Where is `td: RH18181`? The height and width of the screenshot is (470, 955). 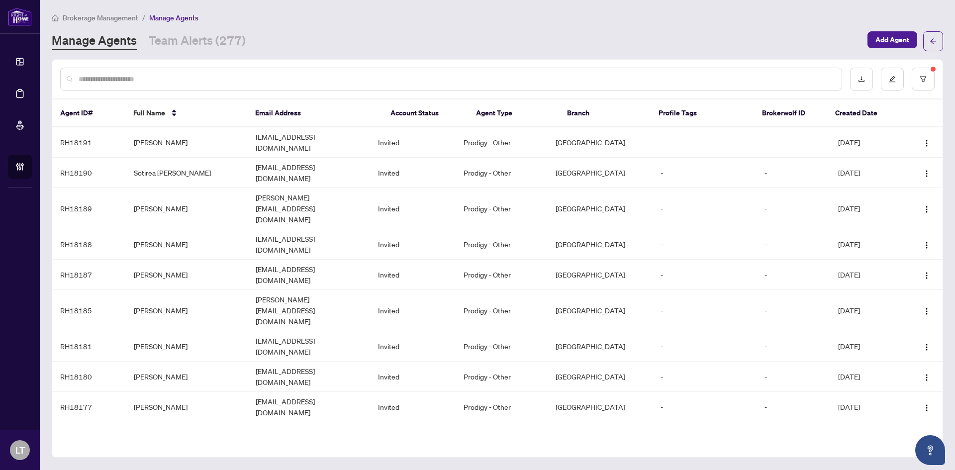 td: RH18181 is located at coordinates (89, 346).